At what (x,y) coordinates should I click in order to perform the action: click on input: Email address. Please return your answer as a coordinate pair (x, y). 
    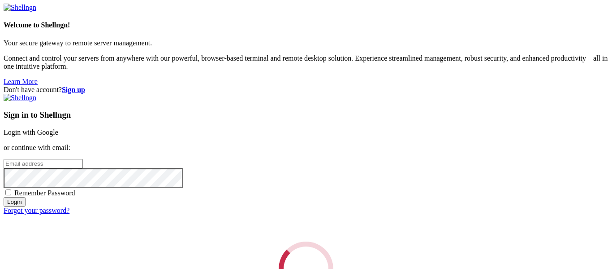
    Looking at the image, I should click on (43, 163).